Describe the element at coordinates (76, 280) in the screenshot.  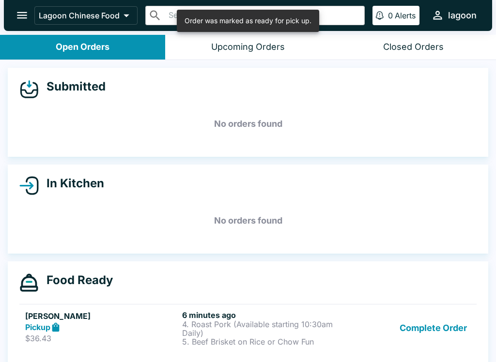
I see `h4: Food Ready` at that location.